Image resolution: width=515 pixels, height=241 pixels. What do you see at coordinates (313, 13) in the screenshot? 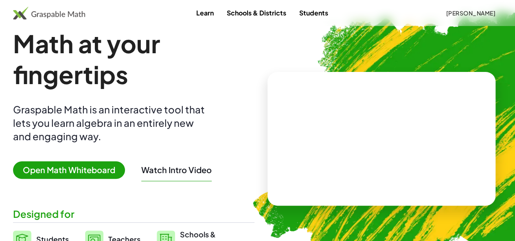
I see `a: Students` at bounding box center [313, 13].